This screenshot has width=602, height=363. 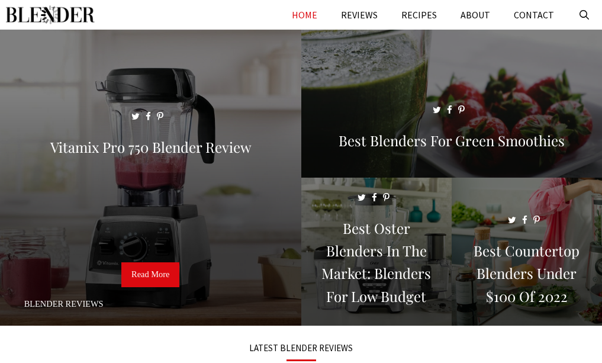 What do you see at coordinates (150, 275) in the screenshot?
I see `a: Read More` at bounding box center [150, 275].